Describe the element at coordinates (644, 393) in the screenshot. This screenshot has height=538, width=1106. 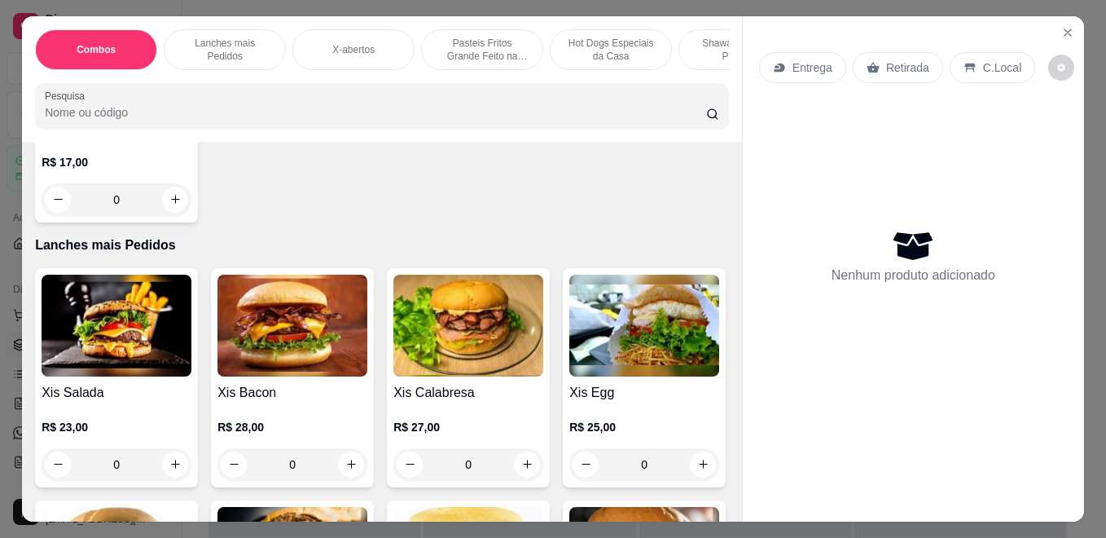
I see `h4: Xis Egg` at that location.